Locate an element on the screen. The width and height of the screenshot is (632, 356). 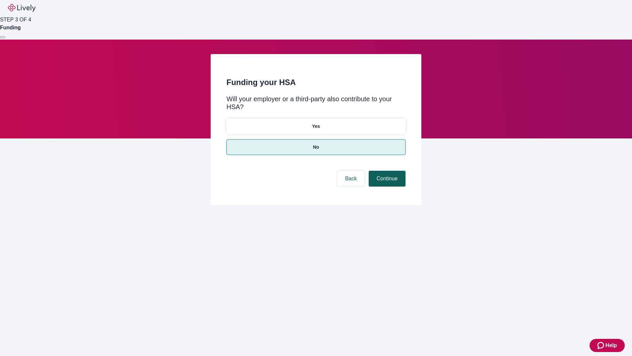
button: Yes is located at coordinates (316, 126).